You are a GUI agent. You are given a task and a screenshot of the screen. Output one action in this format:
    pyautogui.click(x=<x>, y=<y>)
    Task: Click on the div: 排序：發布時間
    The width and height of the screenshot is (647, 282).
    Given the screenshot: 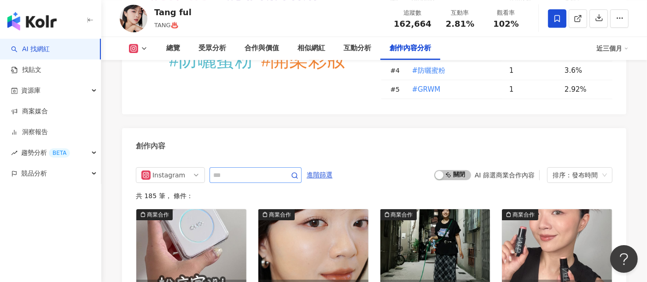 What is the action you would take?
    pyautogui.click(x=576, y=175)
    